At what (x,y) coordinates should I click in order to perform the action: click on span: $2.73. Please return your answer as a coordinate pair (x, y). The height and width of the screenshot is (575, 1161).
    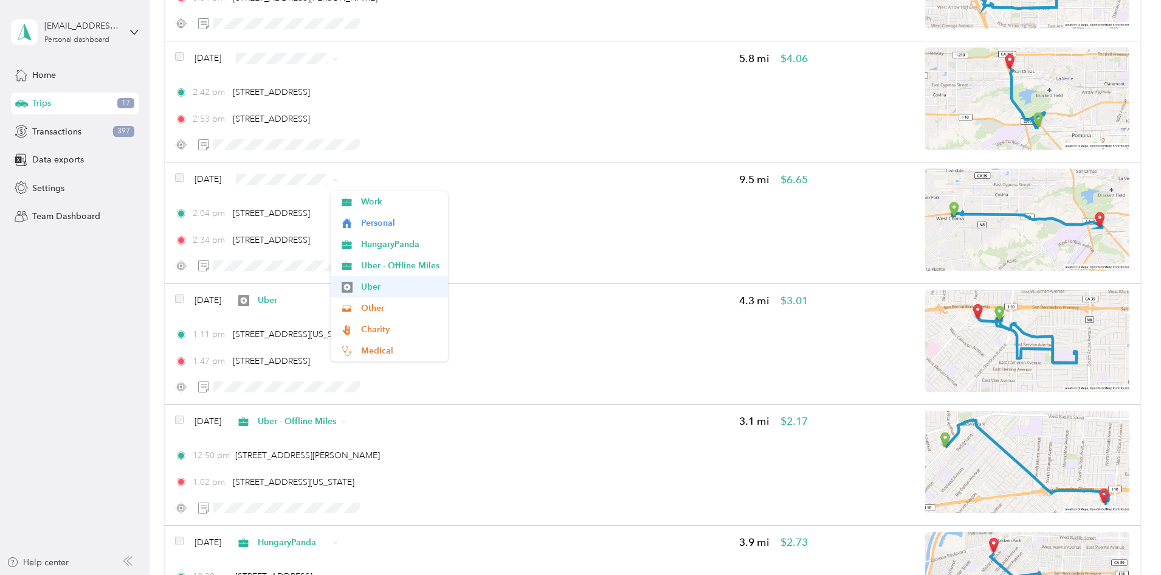
    Looking at the image, I should click on (794, 542).